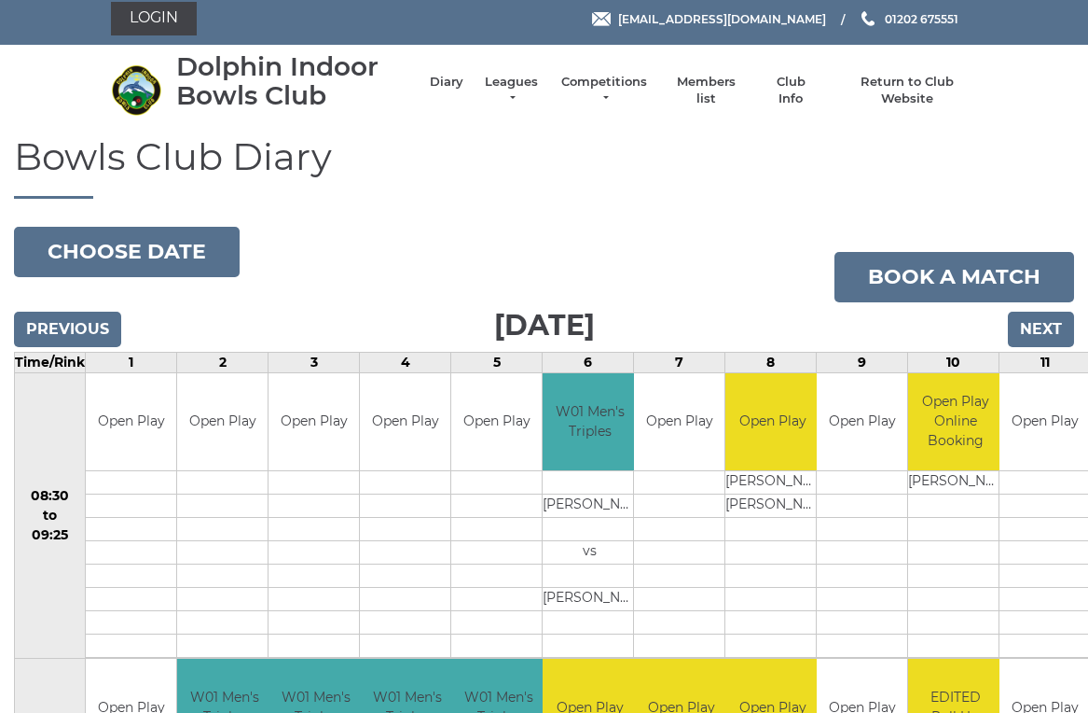  What do you see at coordinates (223, 362) in the screenshot?
I see `td: 2` at bounding box center [223, 362].